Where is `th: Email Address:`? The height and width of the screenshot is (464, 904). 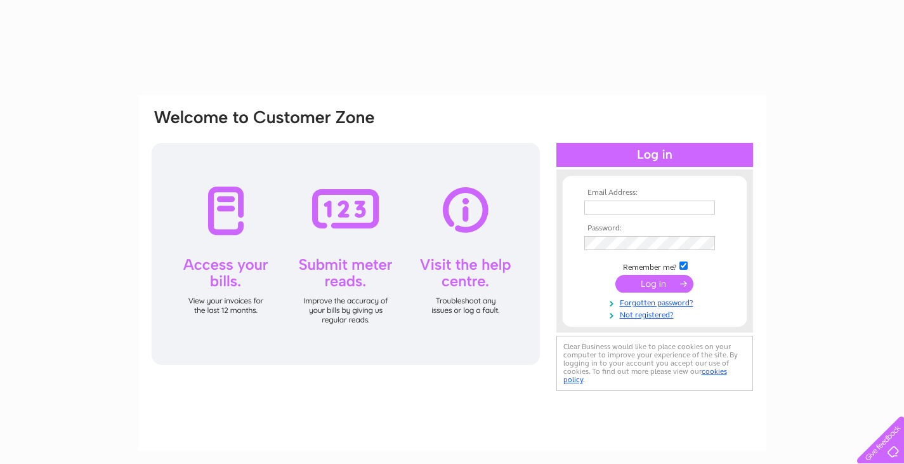
th: Email Address: is located at coordinates (655, 193).